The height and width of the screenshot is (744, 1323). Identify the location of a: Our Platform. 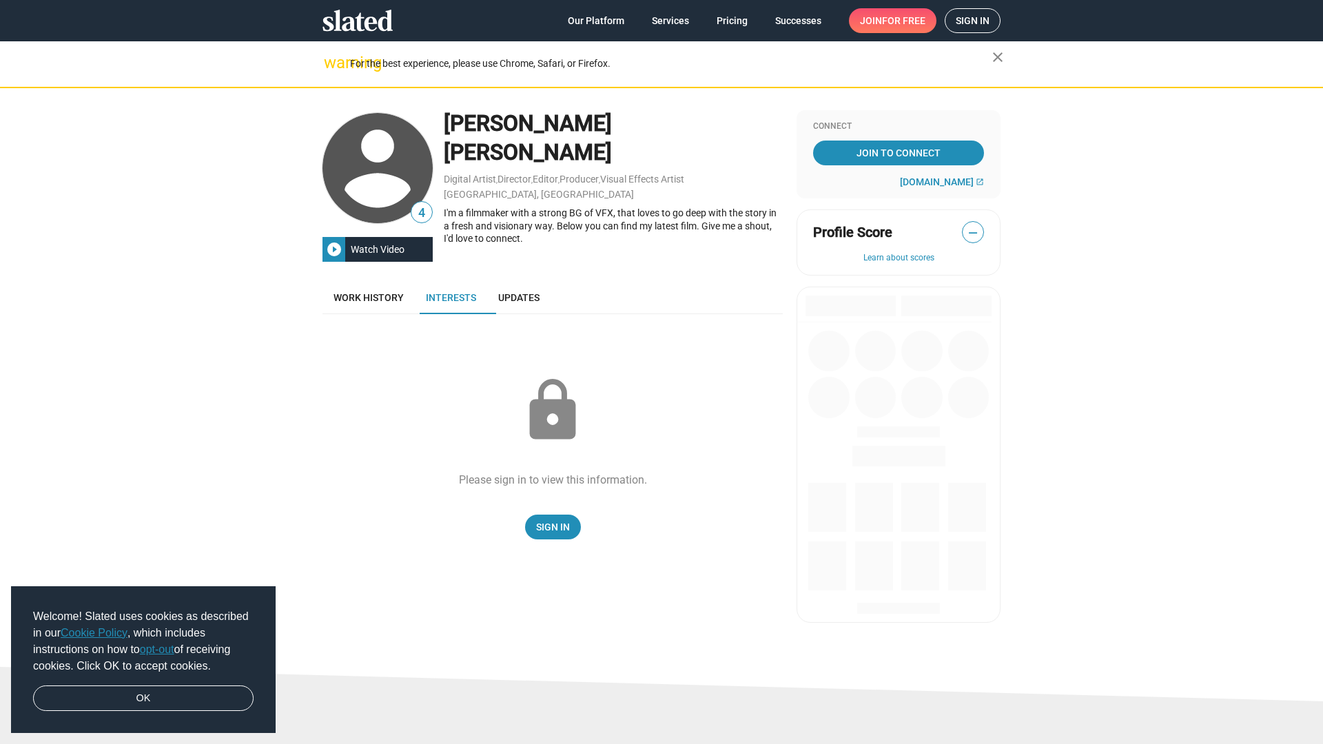
(596, 21).